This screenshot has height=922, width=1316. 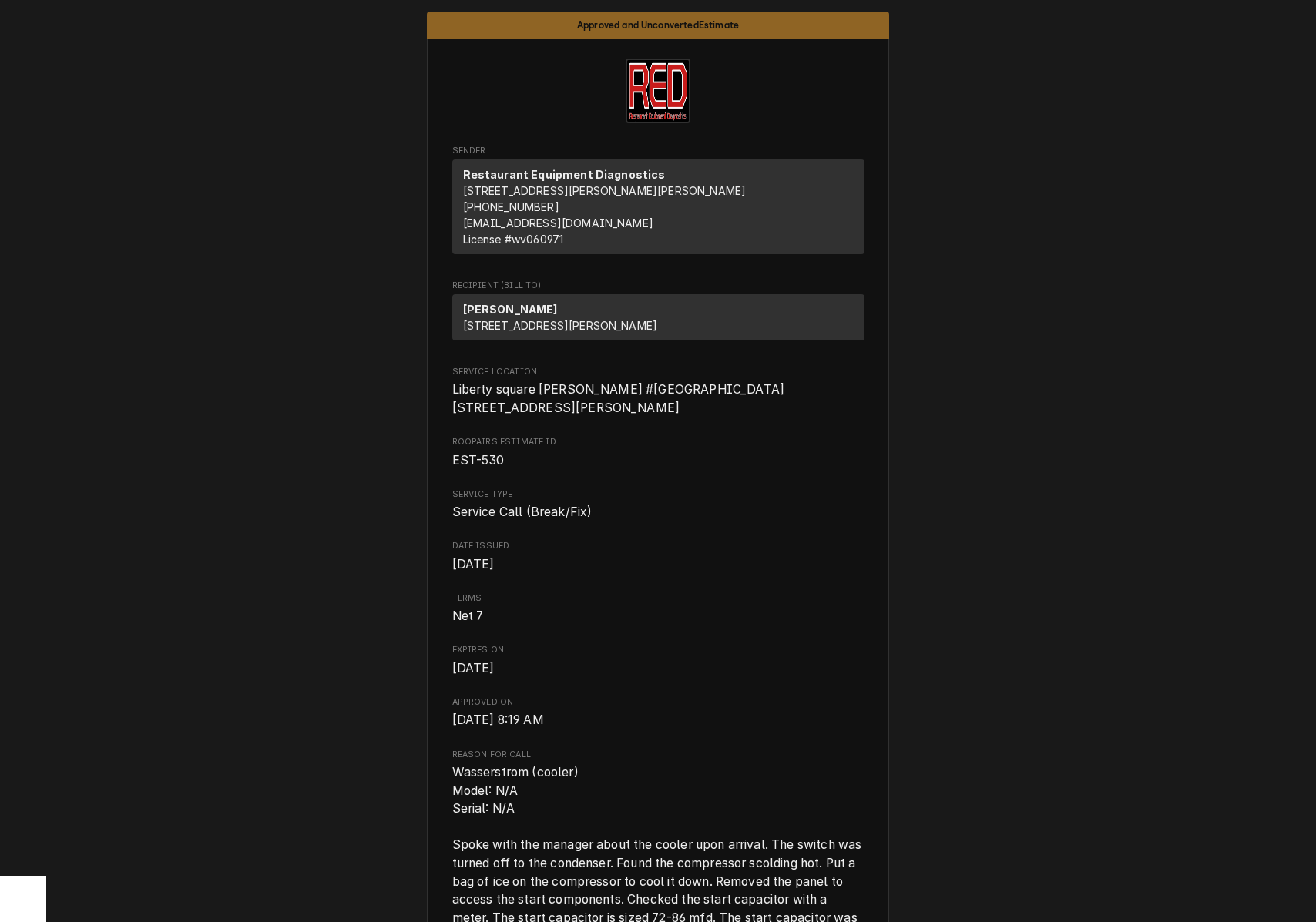 I want to click on span: Net 7, so click(x=467, y=615).